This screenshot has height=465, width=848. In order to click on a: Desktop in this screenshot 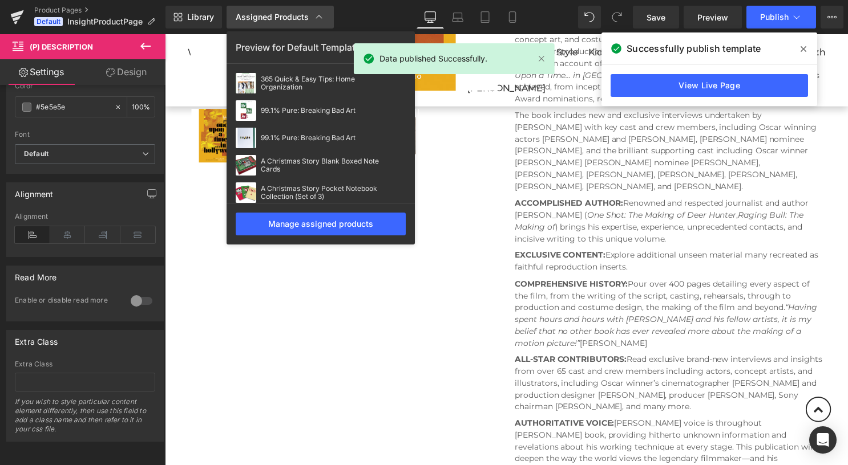, I will do `click(430, 17)`.